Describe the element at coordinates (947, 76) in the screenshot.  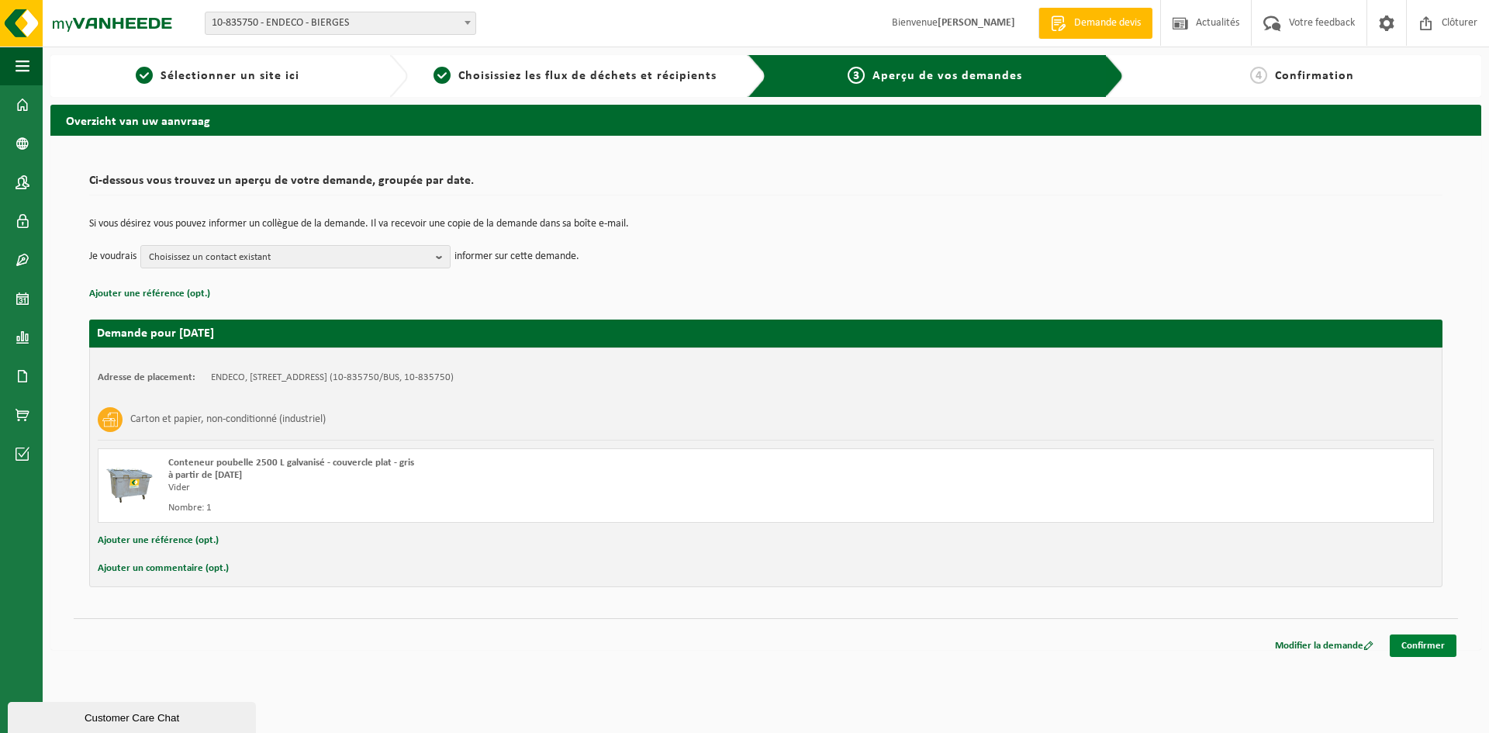
I see `span: Aperçu de vos demandes` at that location.